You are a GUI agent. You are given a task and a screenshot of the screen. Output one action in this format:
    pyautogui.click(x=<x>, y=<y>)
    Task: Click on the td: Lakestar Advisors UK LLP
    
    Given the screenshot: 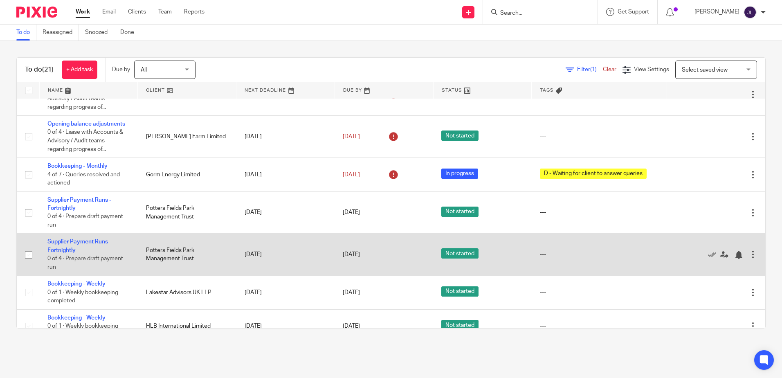 What is the action you would take?
    pyautogui.click(x=187, y=292)
    